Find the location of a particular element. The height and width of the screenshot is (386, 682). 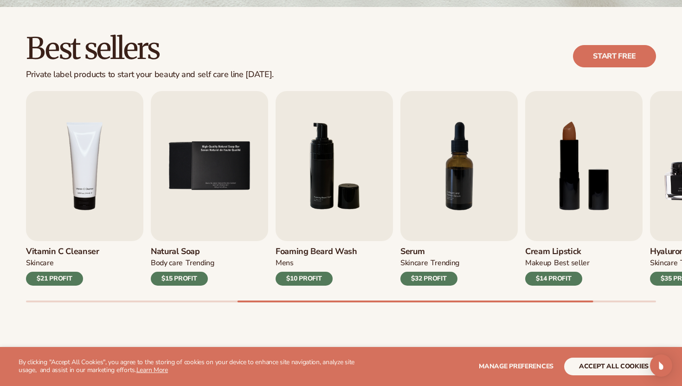

div: $10 PROFIT is located at coordinates (304, 278).